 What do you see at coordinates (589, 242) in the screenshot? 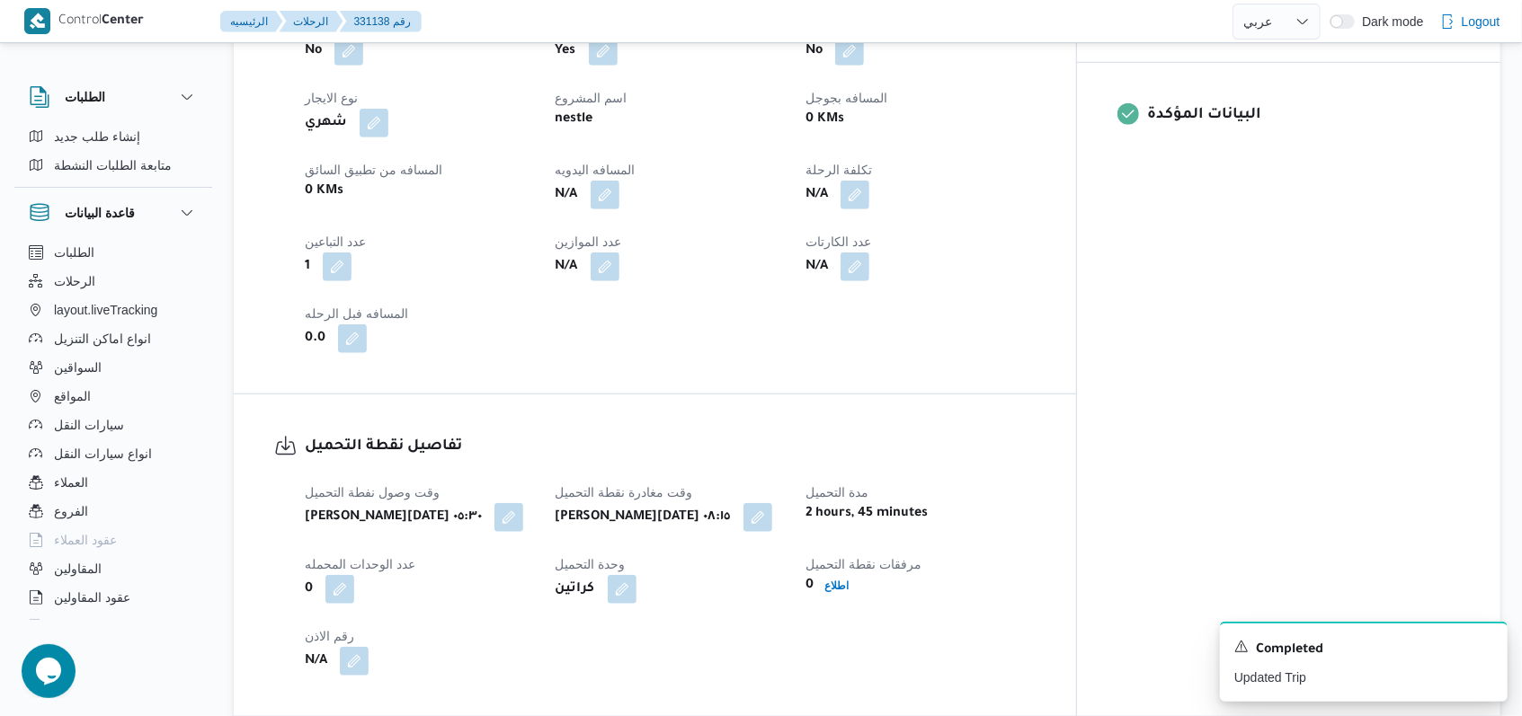
I see `span: عدد الموازين` at bounding box center [589, 242].